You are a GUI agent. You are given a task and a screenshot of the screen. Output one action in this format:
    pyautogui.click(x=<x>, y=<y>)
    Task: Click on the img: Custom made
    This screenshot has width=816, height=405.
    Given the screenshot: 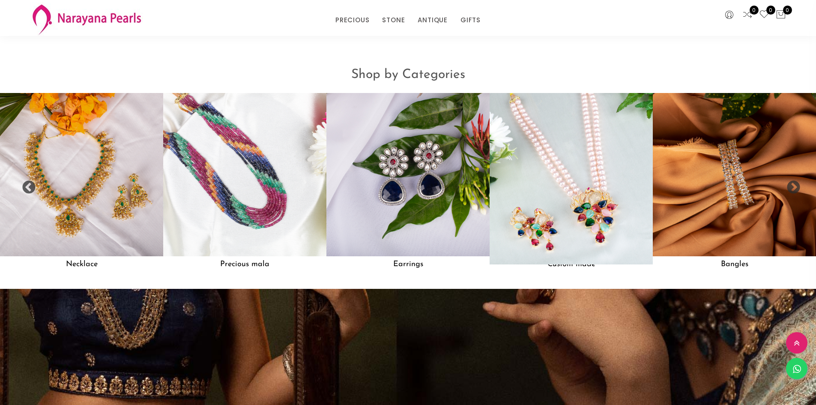 What is the action you would take?
    pyautogui.click(x=571, y=174)
    